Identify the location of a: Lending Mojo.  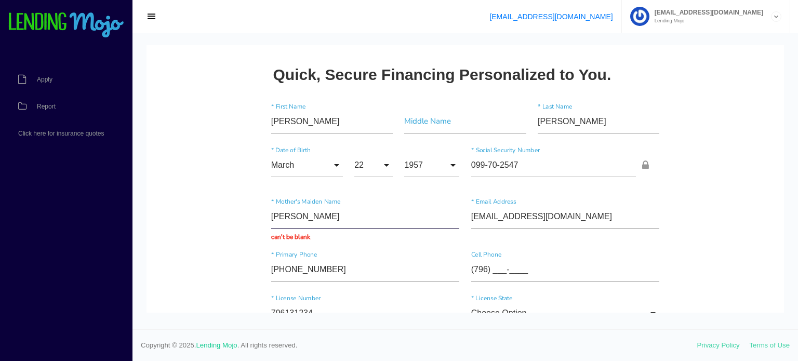
(217, 345).